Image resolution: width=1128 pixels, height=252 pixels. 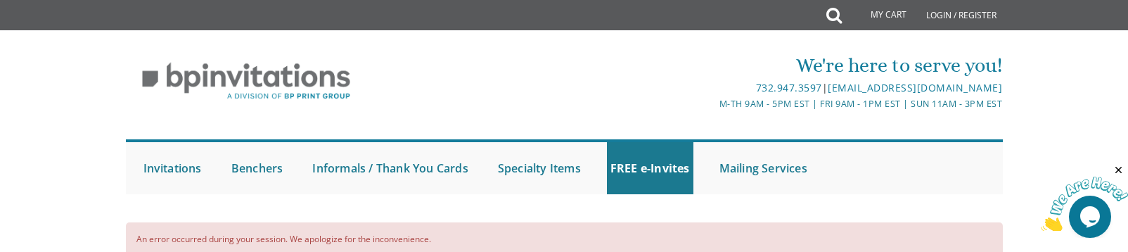 I want to click on img: BP Invitation Loft, so click(x=246, y=81).